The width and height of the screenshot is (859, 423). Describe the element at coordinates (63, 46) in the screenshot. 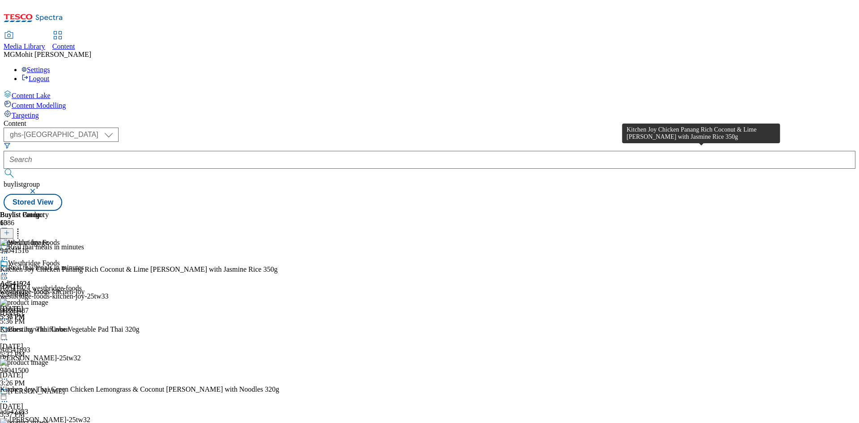

I see `span: Content` at that location.